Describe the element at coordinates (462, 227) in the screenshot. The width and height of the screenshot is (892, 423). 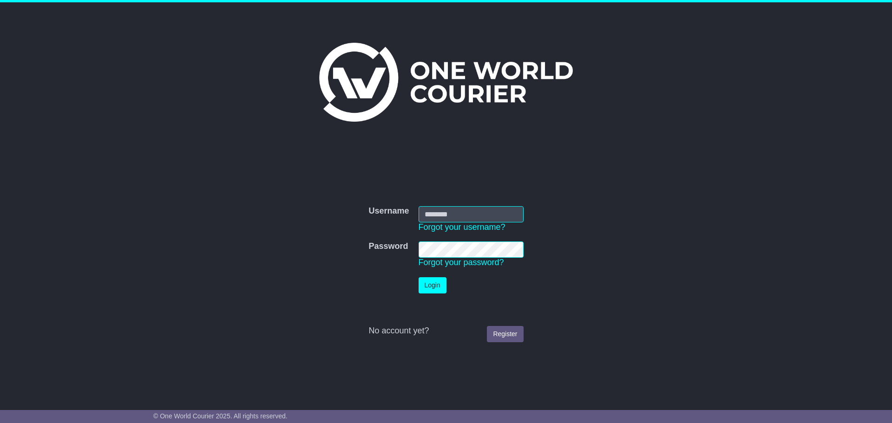
I see `a: Forgot your username?` at that location.